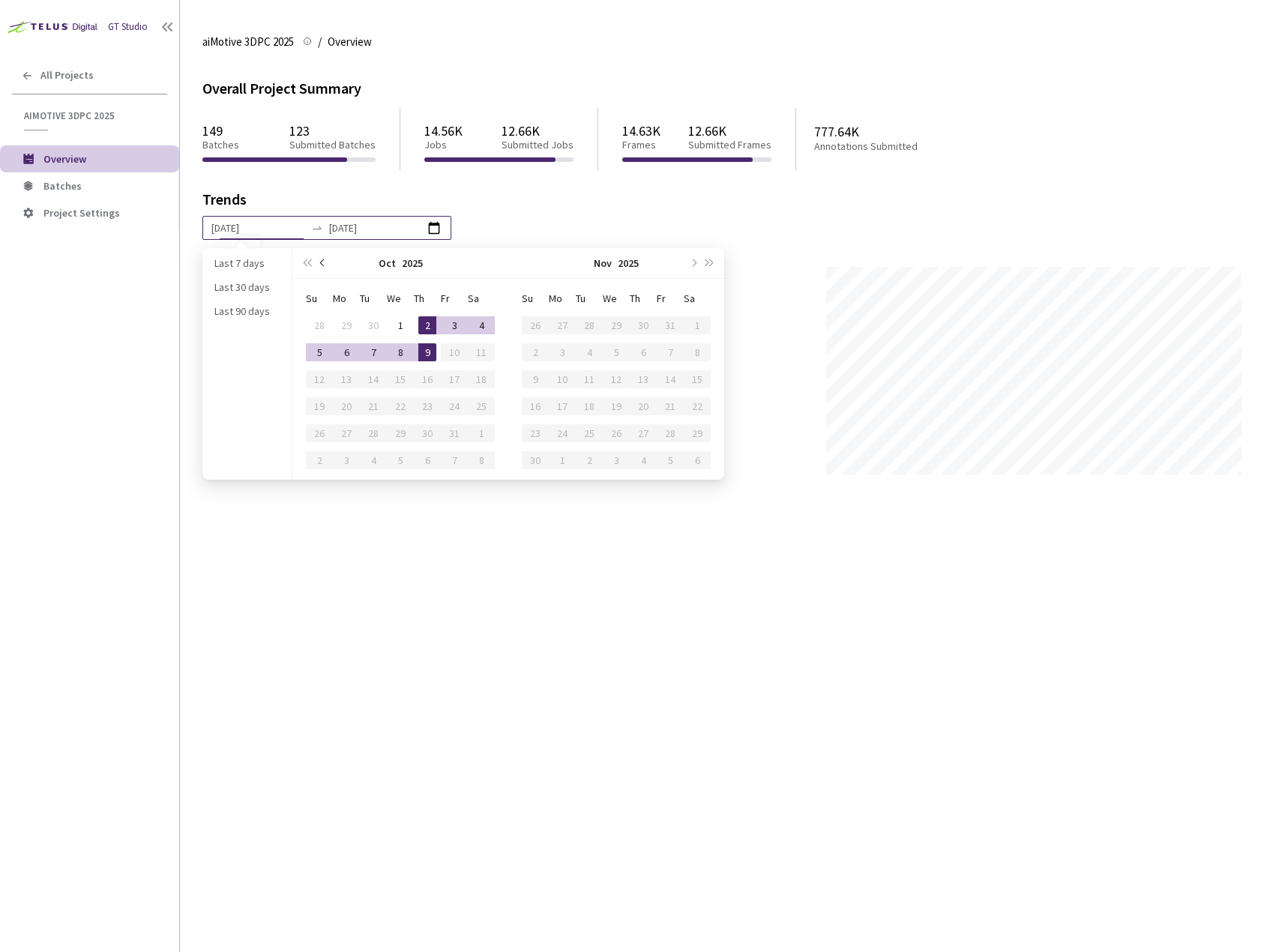 The height and width of the screenshot is (952, 1288). I want to click on span: Project Settings, so click(82, 213).